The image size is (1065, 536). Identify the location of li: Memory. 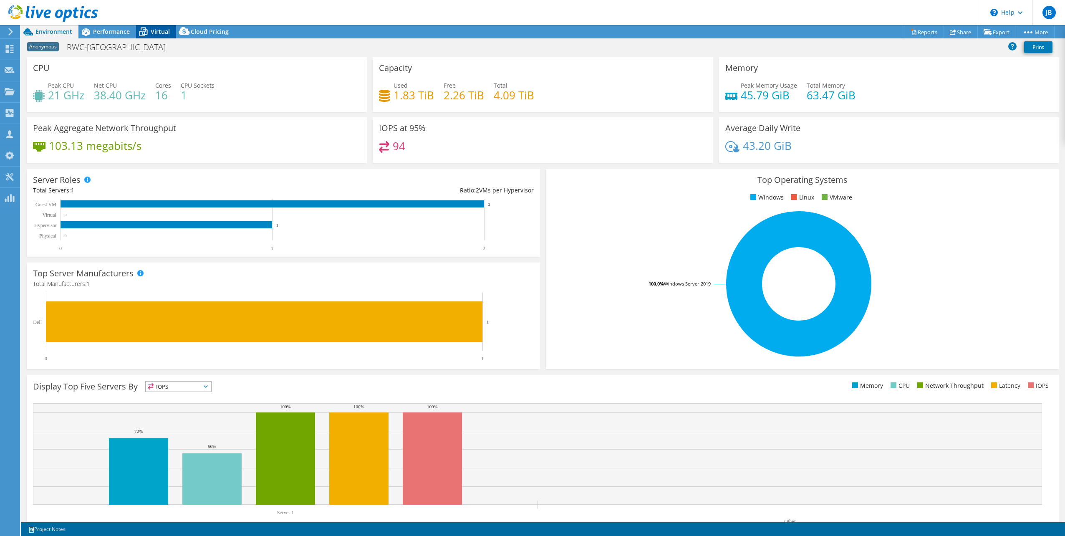
(867, 386).